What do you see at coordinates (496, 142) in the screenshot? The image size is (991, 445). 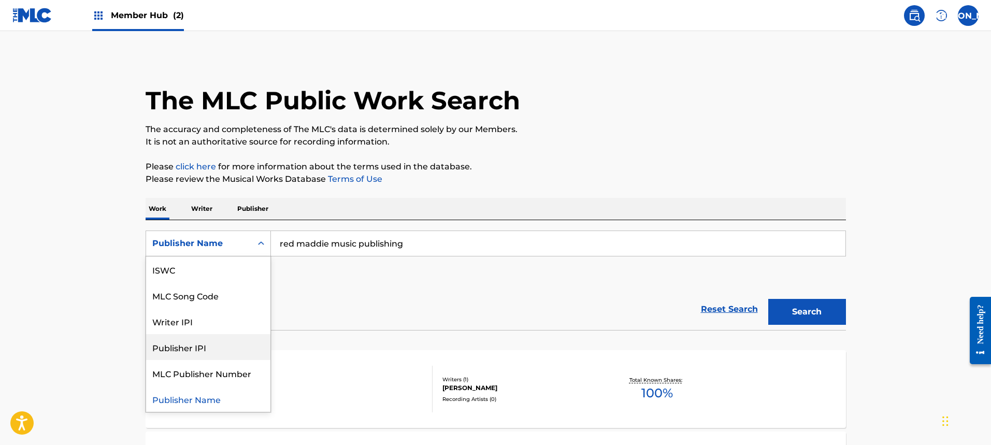 I see `p: It is not an authoritative source for recording information.` at bounding box center [496, 142].